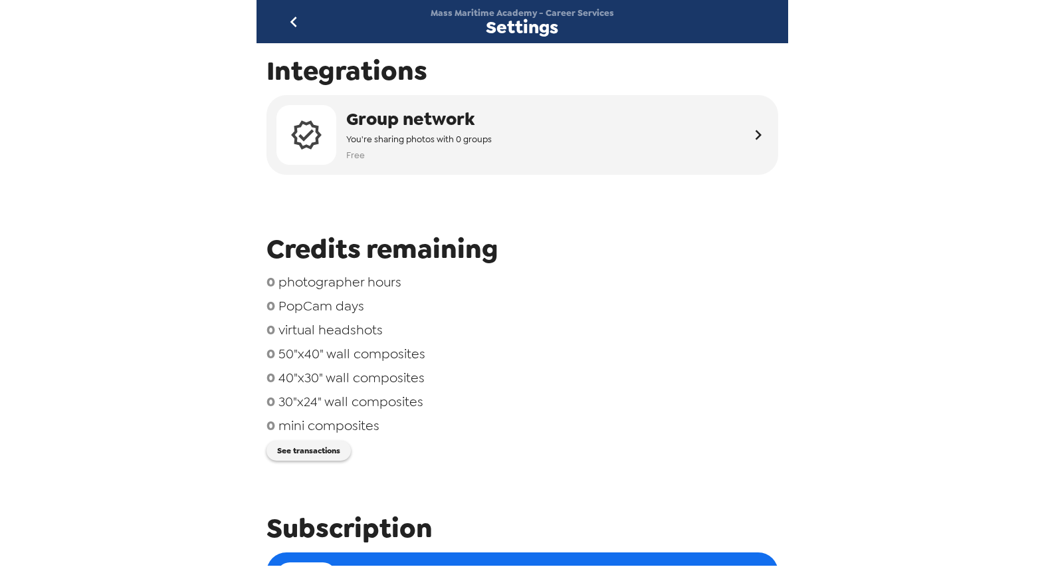 The height and width of the screenshot is (579, 1044). I want to click on button: See transactions, so click(308, 450).